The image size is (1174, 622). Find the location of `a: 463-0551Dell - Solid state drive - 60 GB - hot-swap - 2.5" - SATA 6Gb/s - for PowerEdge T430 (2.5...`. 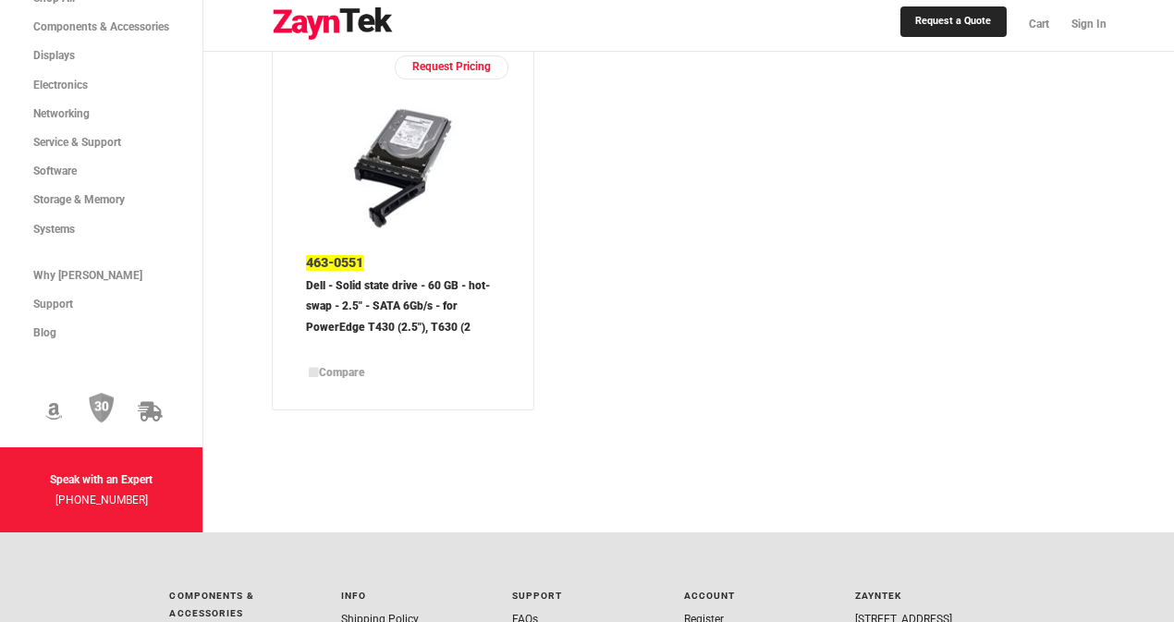

a: 463-0551Dell - Solid state drive - 60 GB - hot-swap - 2.5" - SATA 6Gb/s - for PowerEdge T430 (2.5... is located at coordinates (403, 302).